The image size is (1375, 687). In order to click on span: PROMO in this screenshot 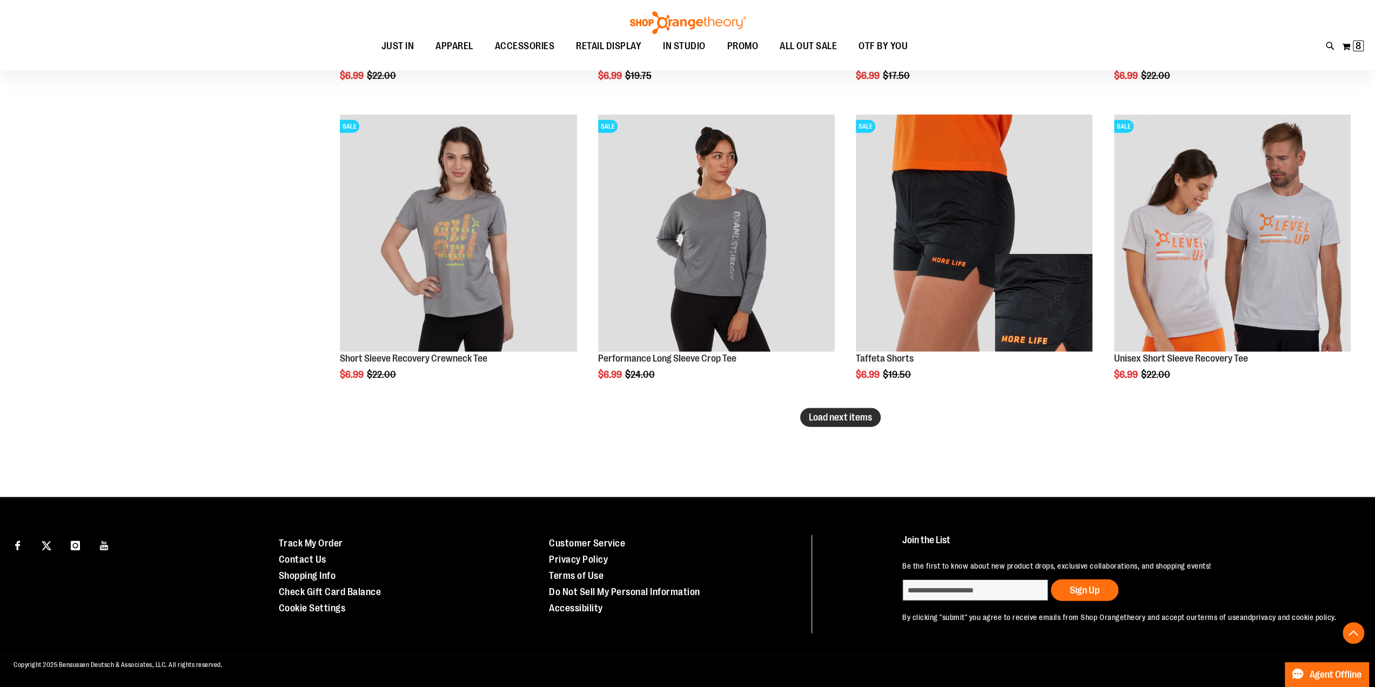, I will do `click(743, 46)`.